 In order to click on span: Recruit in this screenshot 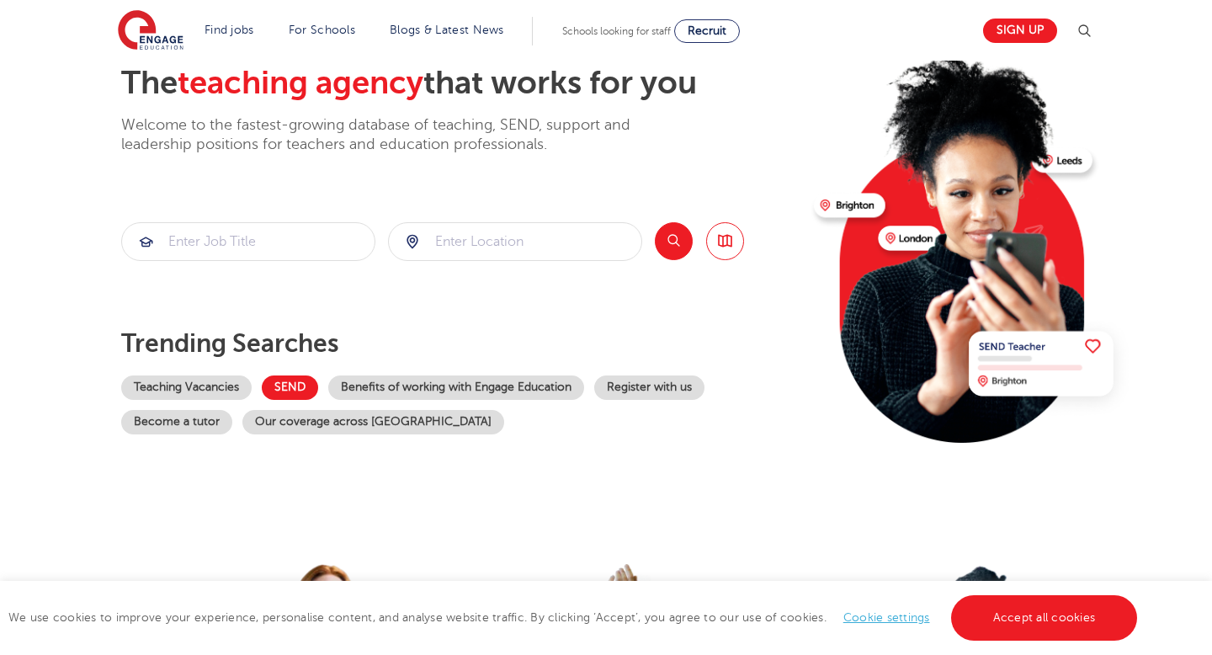, I will do `click(707, 30)`.